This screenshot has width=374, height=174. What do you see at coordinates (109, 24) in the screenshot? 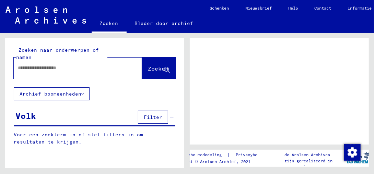
I see `a: Zoeken` at bounding box center [109, 24].